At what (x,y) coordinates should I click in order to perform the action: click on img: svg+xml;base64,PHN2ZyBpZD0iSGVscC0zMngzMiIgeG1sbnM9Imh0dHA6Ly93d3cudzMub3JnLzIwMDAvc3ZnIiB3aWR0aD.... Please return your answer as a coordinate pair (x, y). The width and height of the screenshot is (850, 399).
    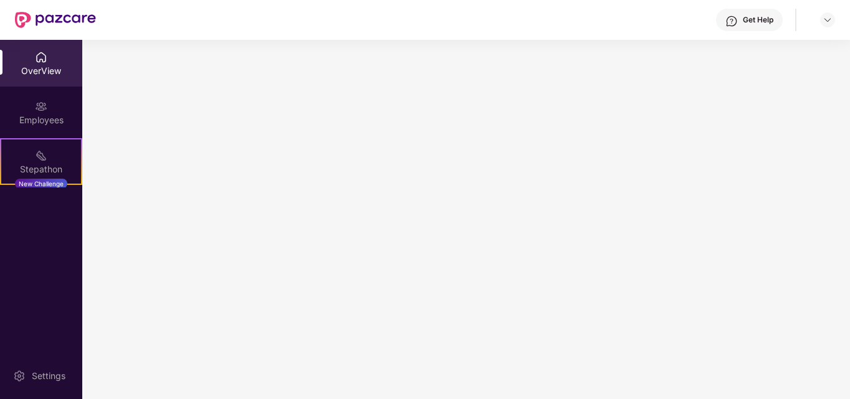
    Looking at the image, I should click on (731, 21).